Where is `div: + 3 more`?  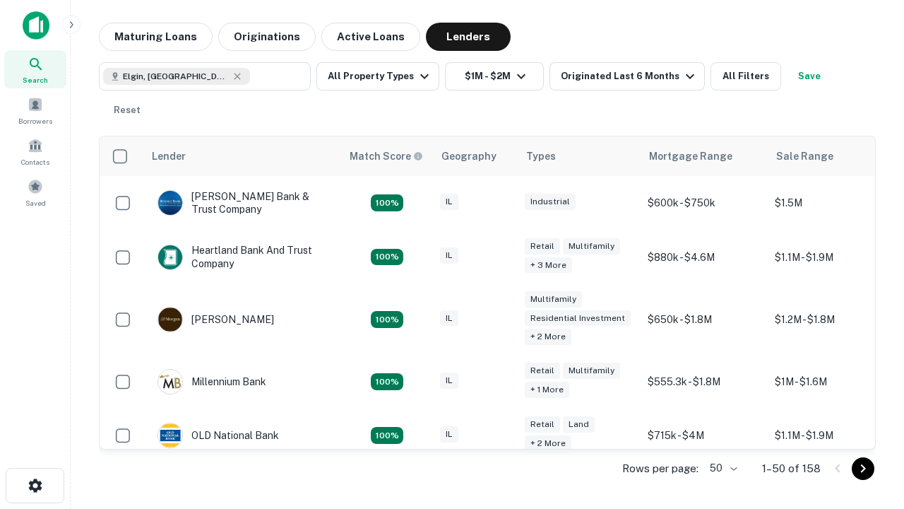
div: + 3 more is located at coordinates (548, 265).